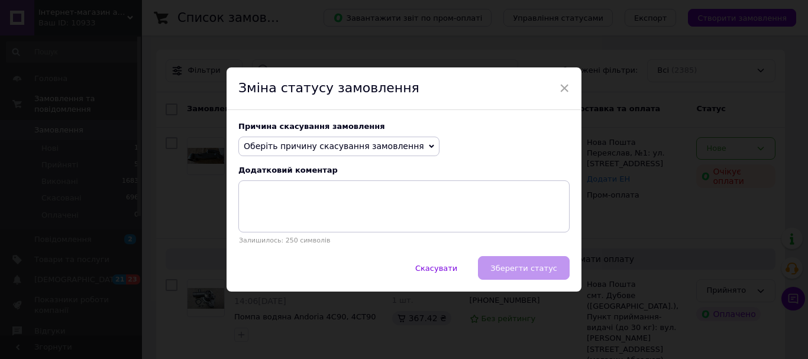 The image size is (808, 359). What do you see at coordinates (404, 240) in the screenshot?
I see `p: Залишилось: 250 символів` at bounding box center [404, 240].